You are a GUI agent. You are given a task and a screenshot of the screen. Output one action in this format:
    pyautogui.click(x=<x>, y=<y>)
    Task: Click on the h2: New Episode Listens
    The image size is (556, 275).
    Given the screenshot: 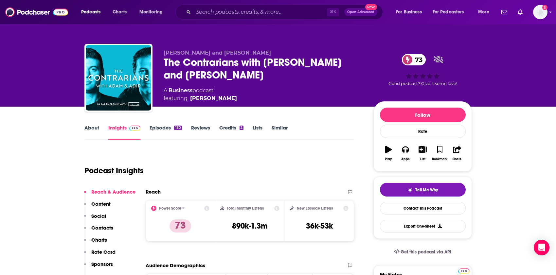 What is the action you would take?
    pyautogui.click(x=315, y=209)
    